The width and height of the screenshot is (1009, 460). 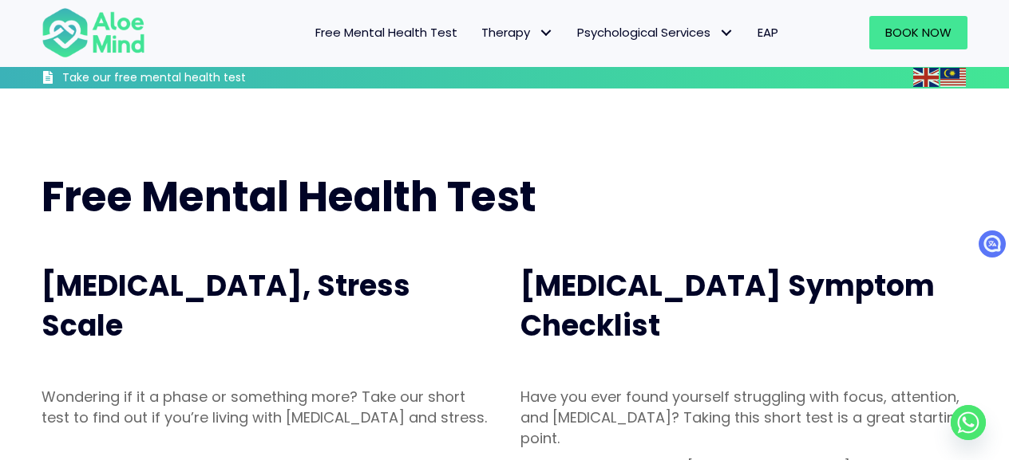 I want to click on span: Psychological Services: submenu, so click(x=725, y=33).